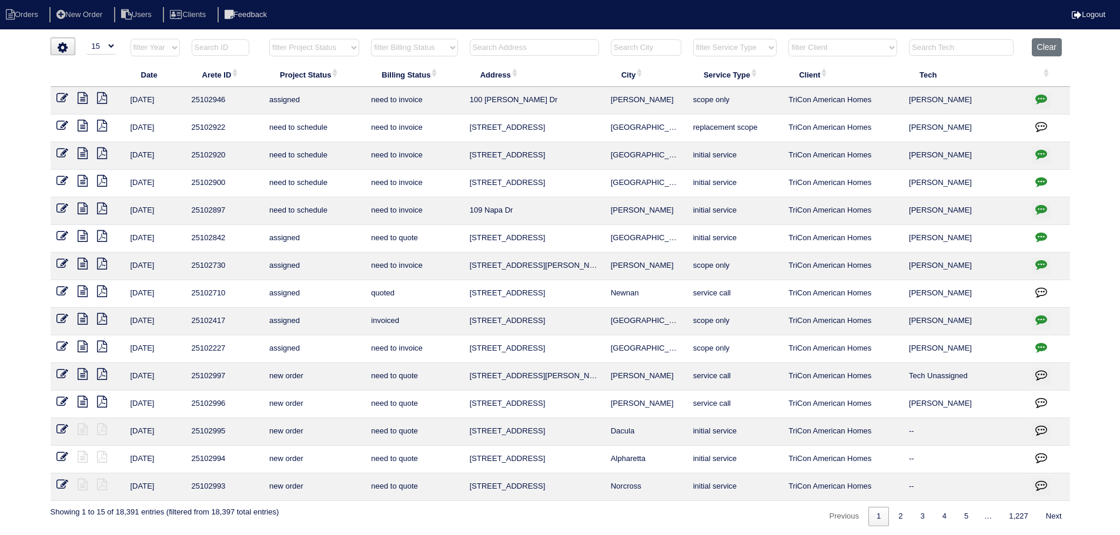 Image resolution: width=1120 pixels, height=535 pixels. What do you see at coordinates (1018, 517) in the screenshot?
I see `a: 1,227` at bounding box center [1018, 517].